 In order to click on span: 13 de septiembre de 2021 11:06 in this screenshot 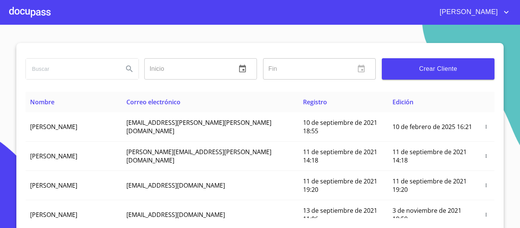, I will do `click(340, 215)`.